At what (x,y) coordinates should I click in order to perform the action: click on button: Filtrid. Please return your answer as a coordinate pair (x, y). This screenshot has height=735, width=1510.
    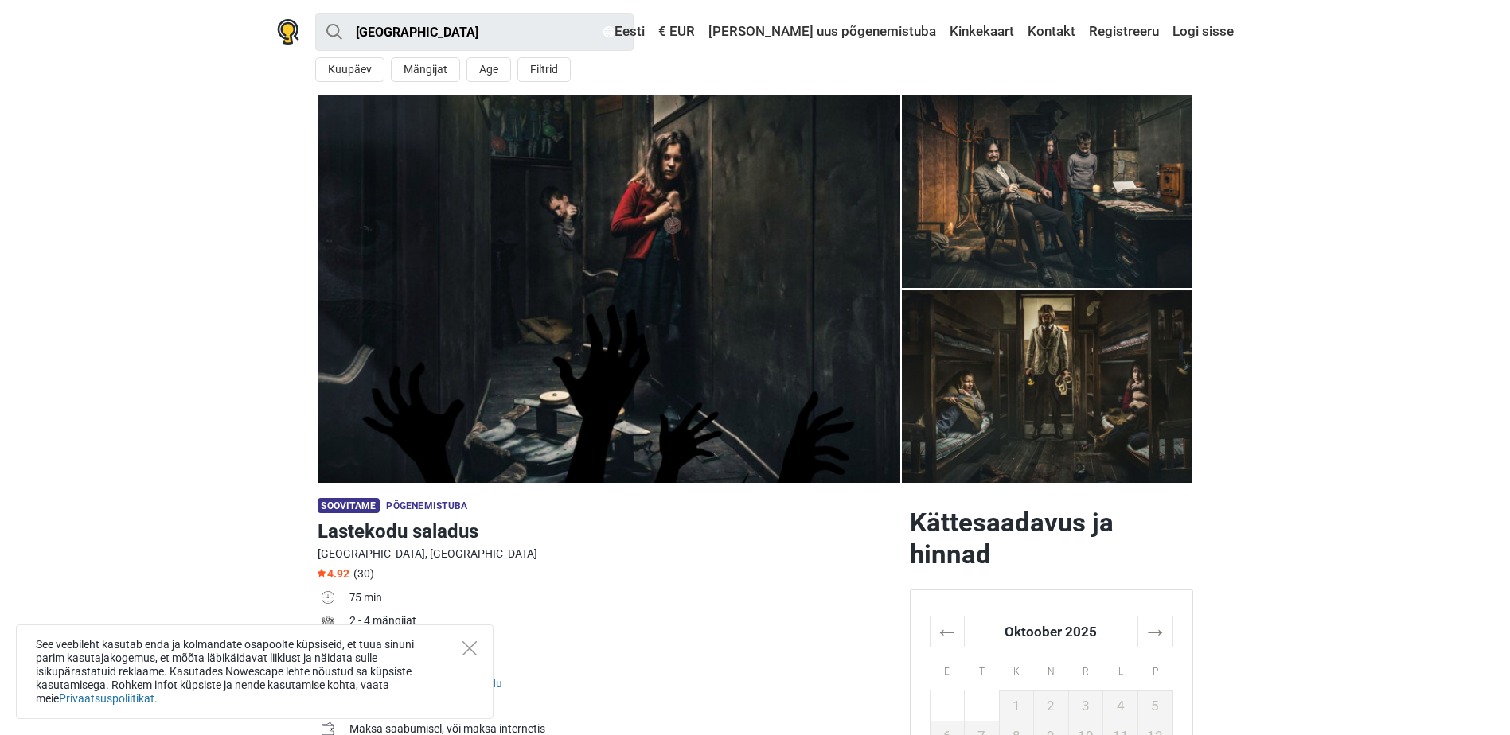
    Looking at the image, I should click on (544, 69).